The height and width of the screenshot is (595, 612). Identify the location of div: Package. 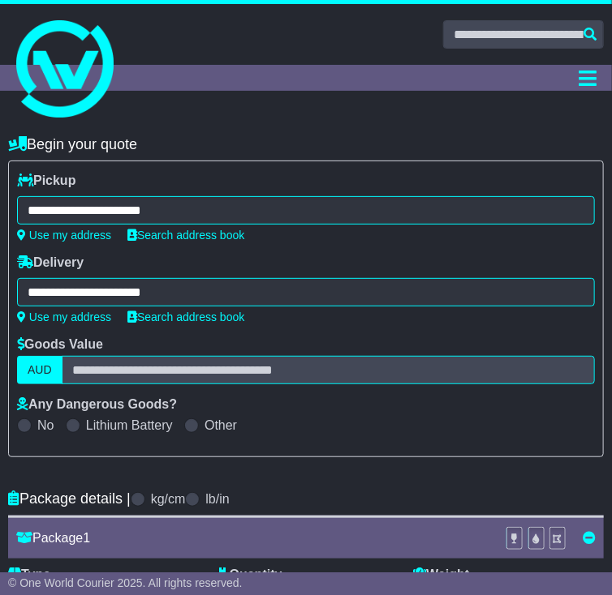
(252, 538).